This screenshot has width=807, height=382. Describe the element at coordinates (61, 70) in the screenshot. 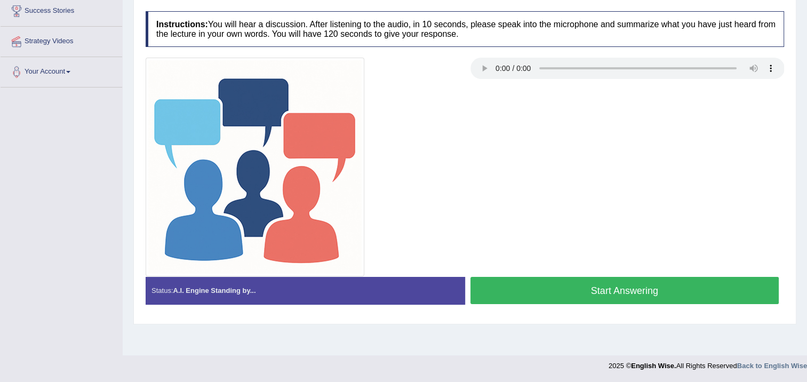

I see `a: Your Account` at that location.